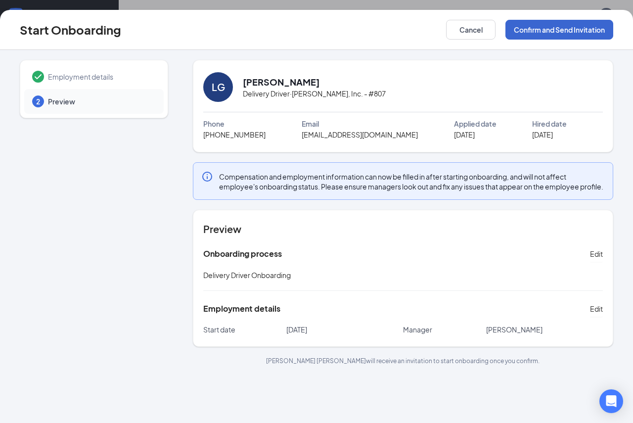 Image resolution: width=633 pixels, height=423 pixels. I want to click on p: Manager, so click(444, 329).